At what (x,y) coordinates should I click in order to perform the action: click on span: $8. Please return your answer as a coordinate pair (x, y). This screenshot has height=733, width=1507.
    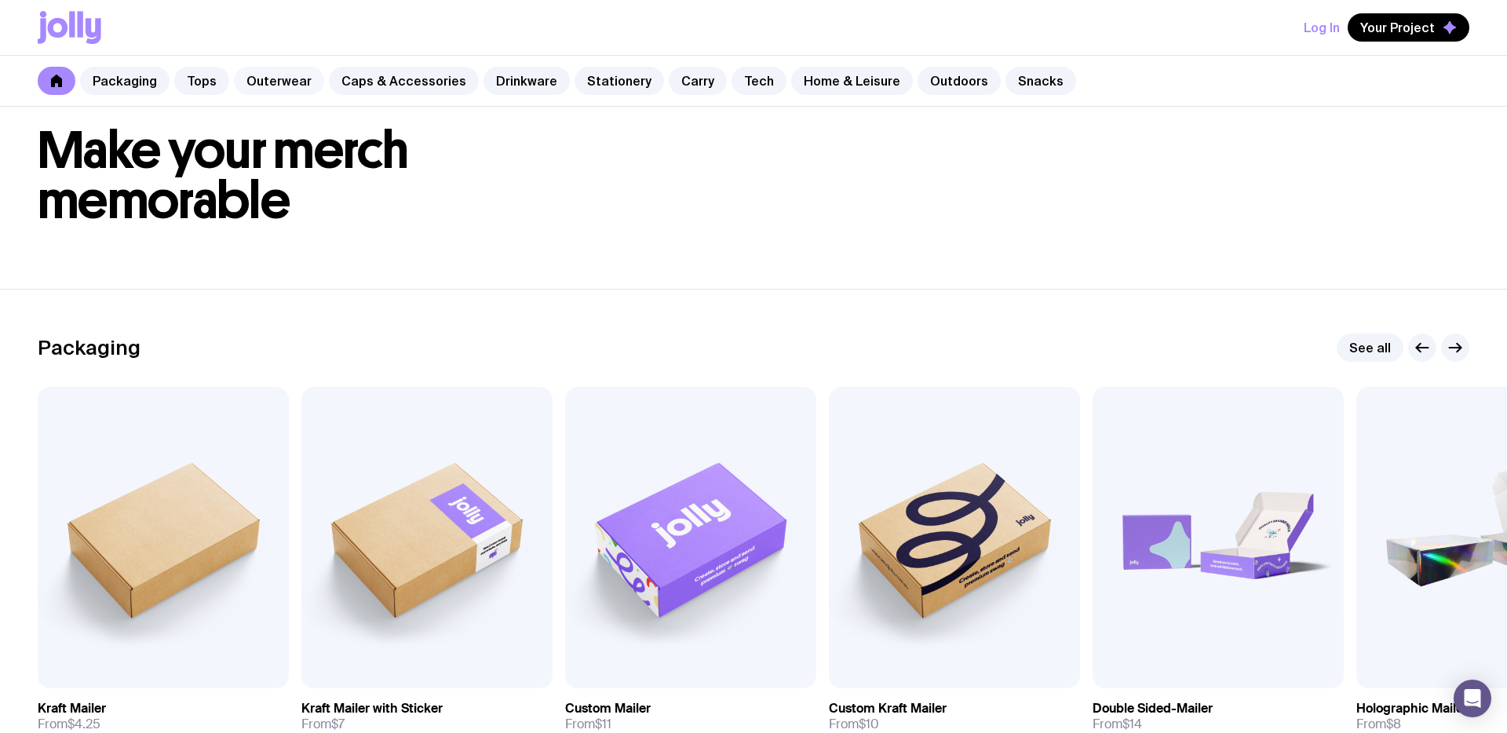
    Looking at the image, I should click on (1393, 723).